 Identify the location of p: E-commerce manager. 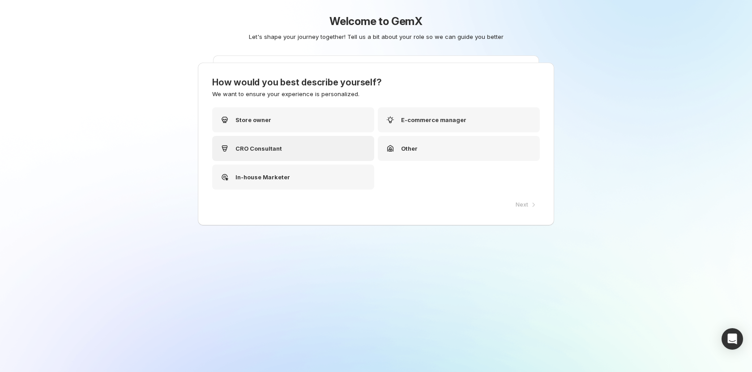
(434, 120).